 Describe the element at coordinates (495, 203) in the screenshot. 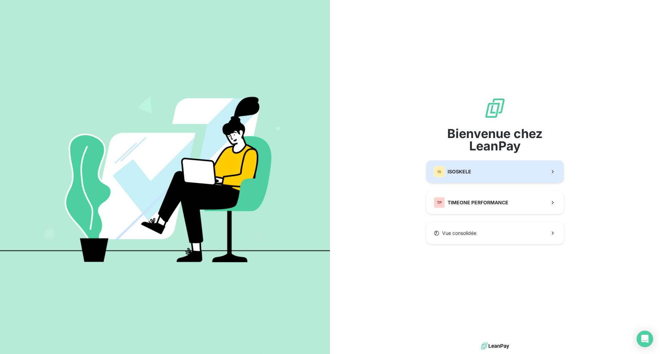

I see `button: TPTIMEONE PERFORMANCE` at that location.